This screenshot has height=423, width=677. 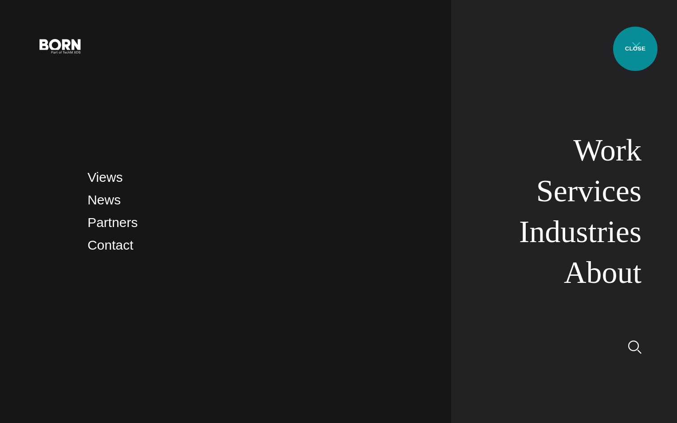 I want to click on button: Open, so click(x=636, y=46).